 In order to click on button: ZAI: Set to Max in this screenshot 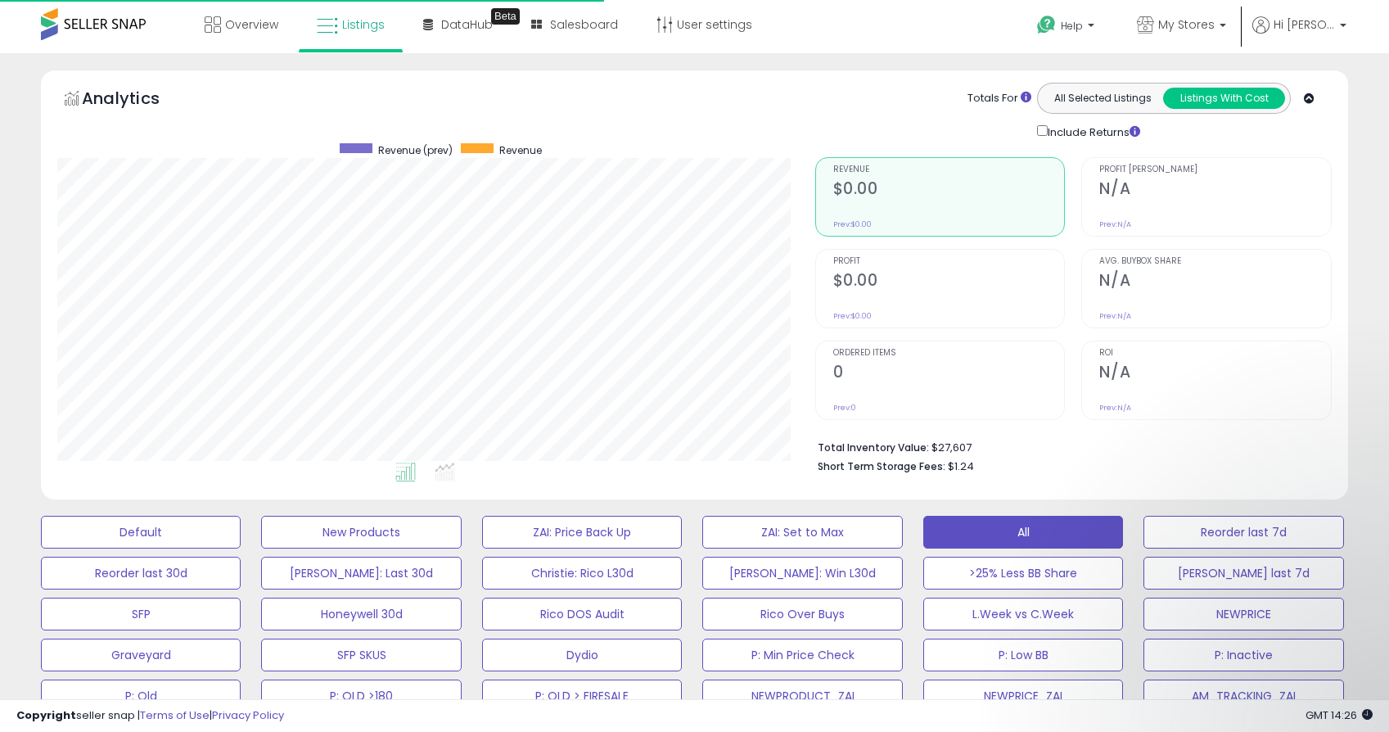, I will do `click(802, 532)`.